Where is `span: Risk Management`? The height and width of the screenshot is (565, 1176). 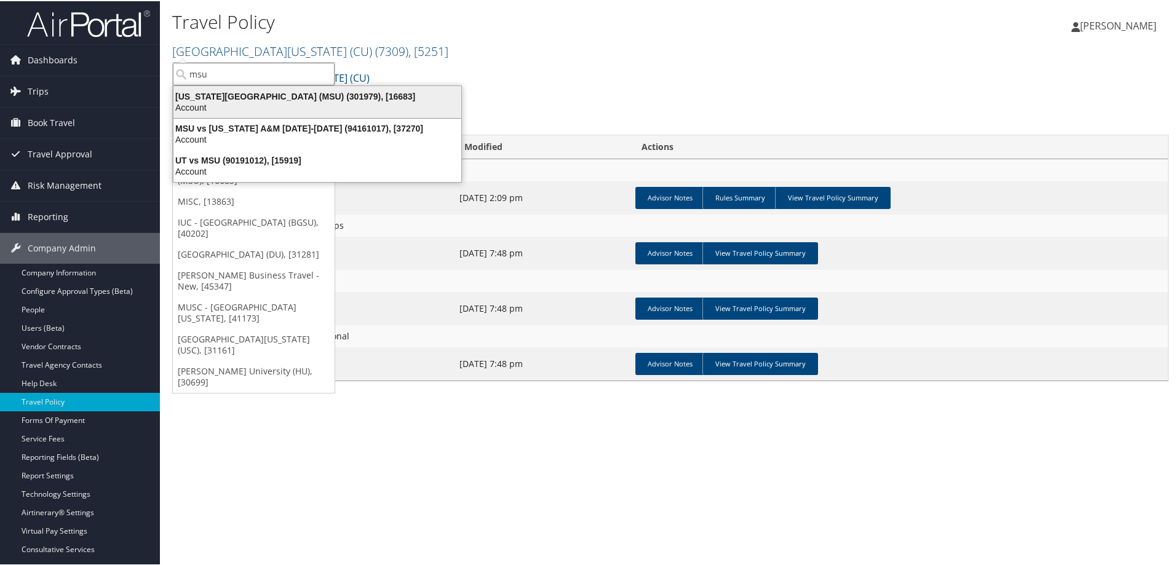
span: Risk Management is located at coordinates (65, 185).